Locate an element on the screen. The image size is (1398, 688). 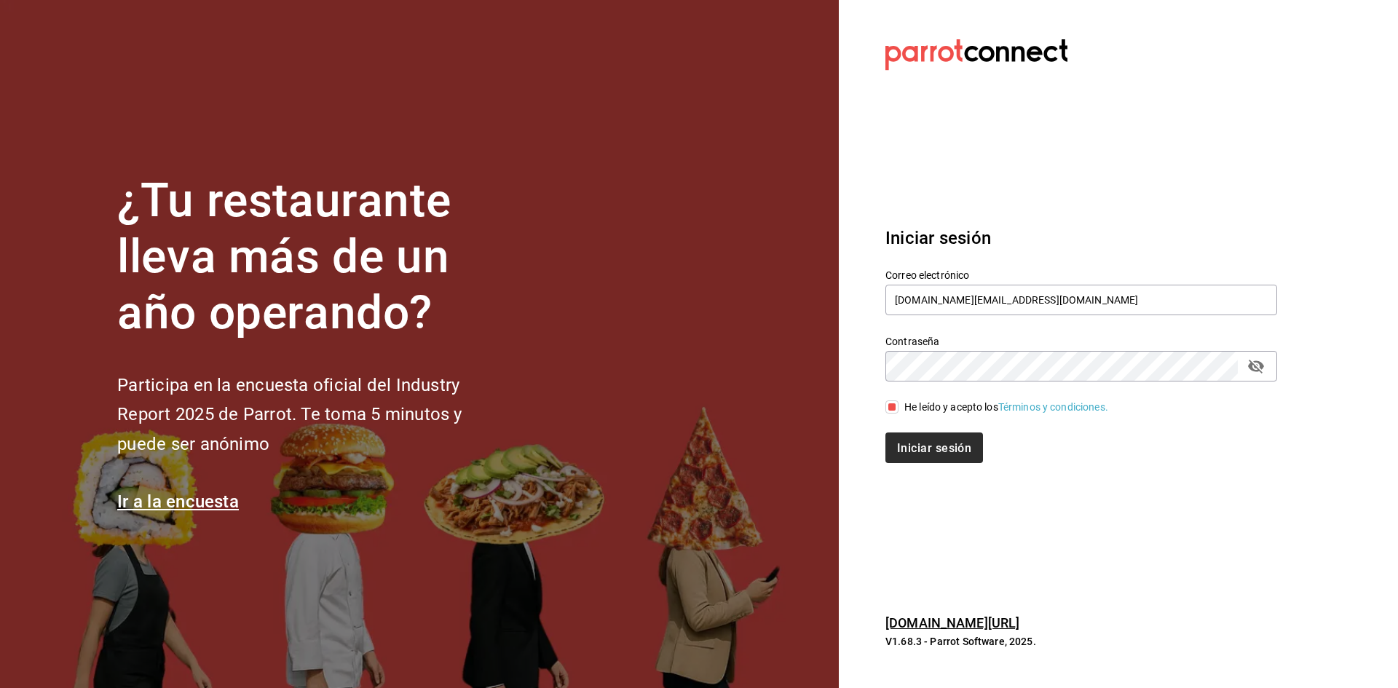
font: ¿Tu restaurante lleva más de un año operando? is located at coordinates (284, 256).